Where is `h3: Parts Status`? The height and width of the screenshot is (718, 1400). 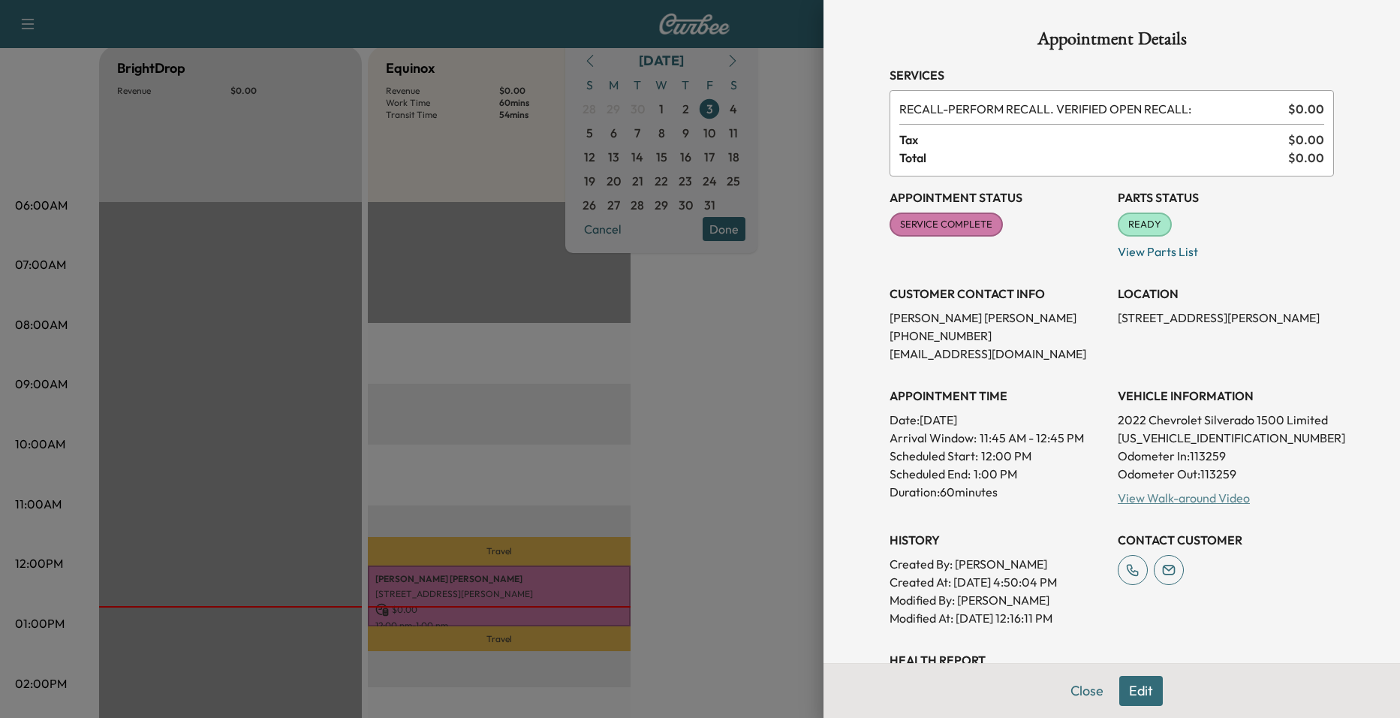
h3: Parts Status is located at coordinates (1226, 197).